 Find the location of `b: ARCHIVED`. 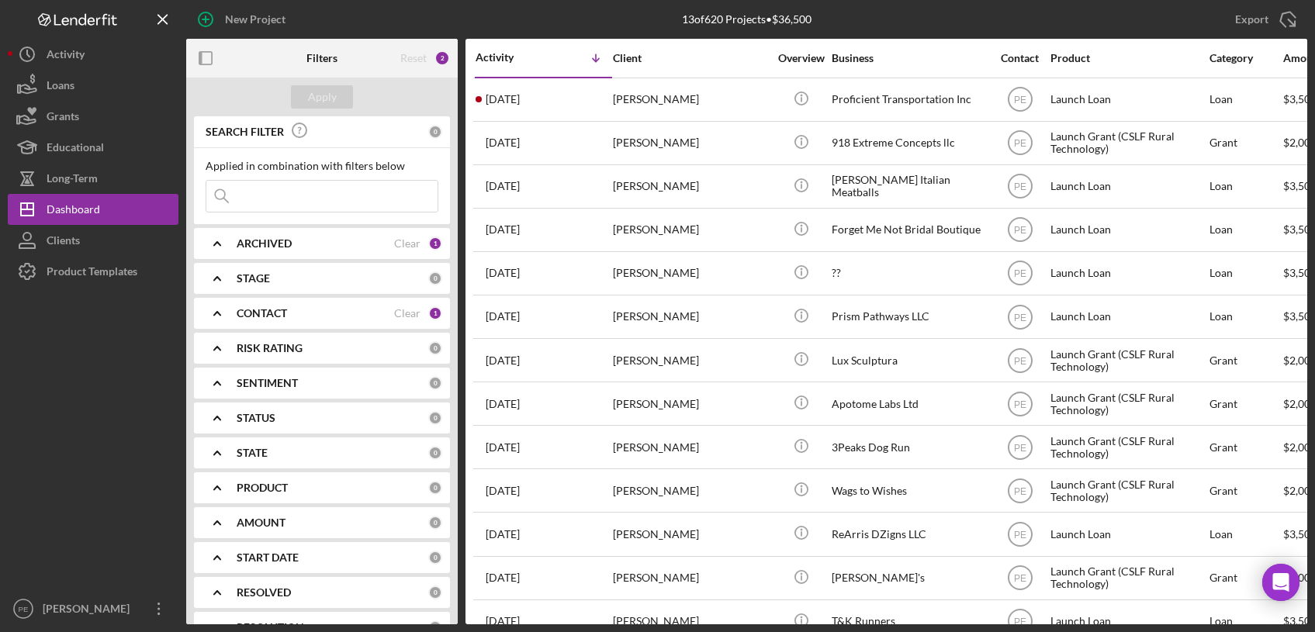

b: ARCHIVED is located at coordinates (264, 244).